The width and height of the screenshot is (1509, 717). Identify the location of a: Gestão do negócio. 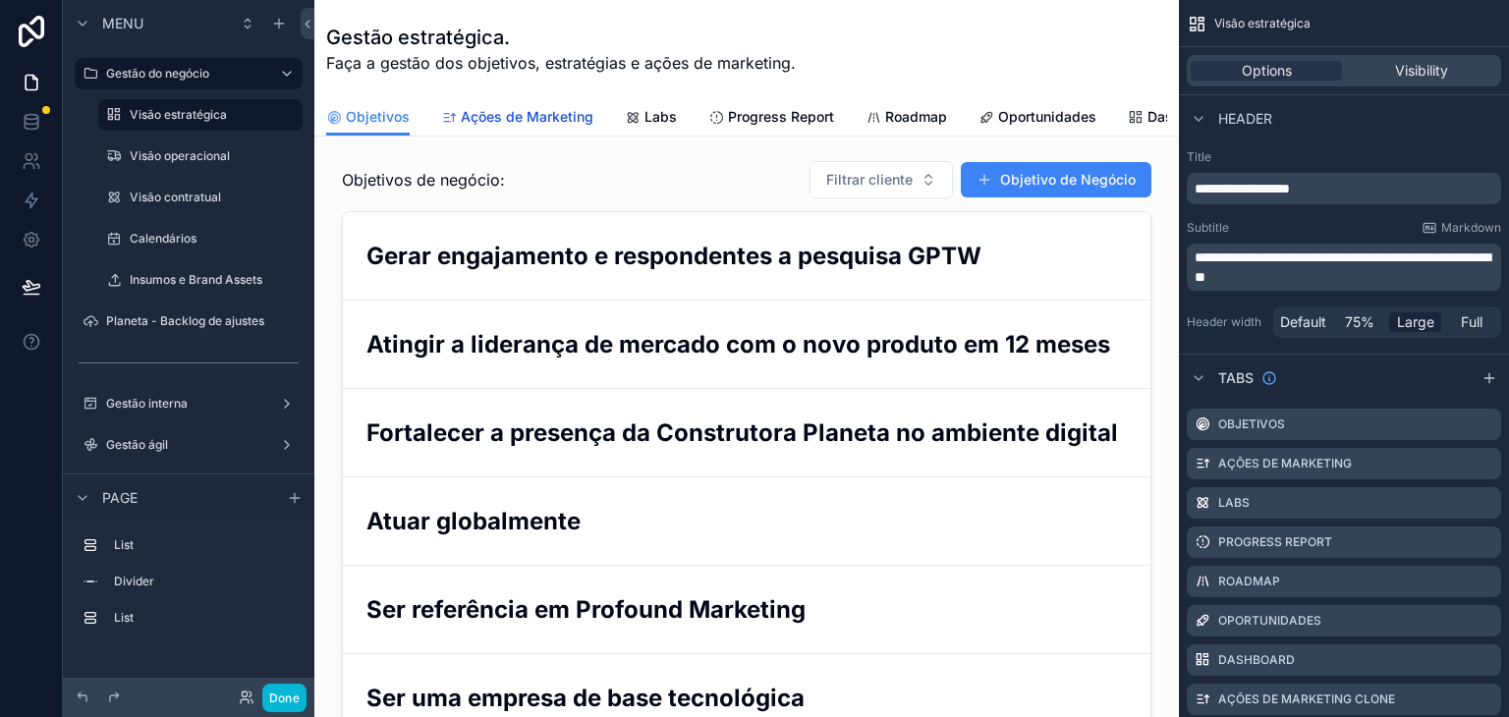
(189, 74).